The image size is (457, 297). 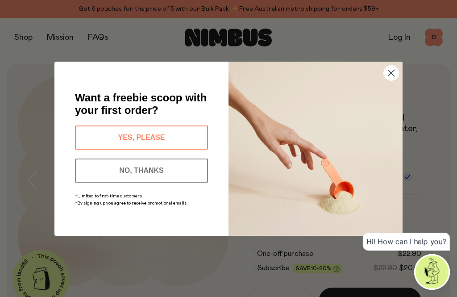 What do you see at coordinates (141, 104) in the screenshot?
I see `span: Want a freebie scoop with your first order?` at bounding box center [141, 104].